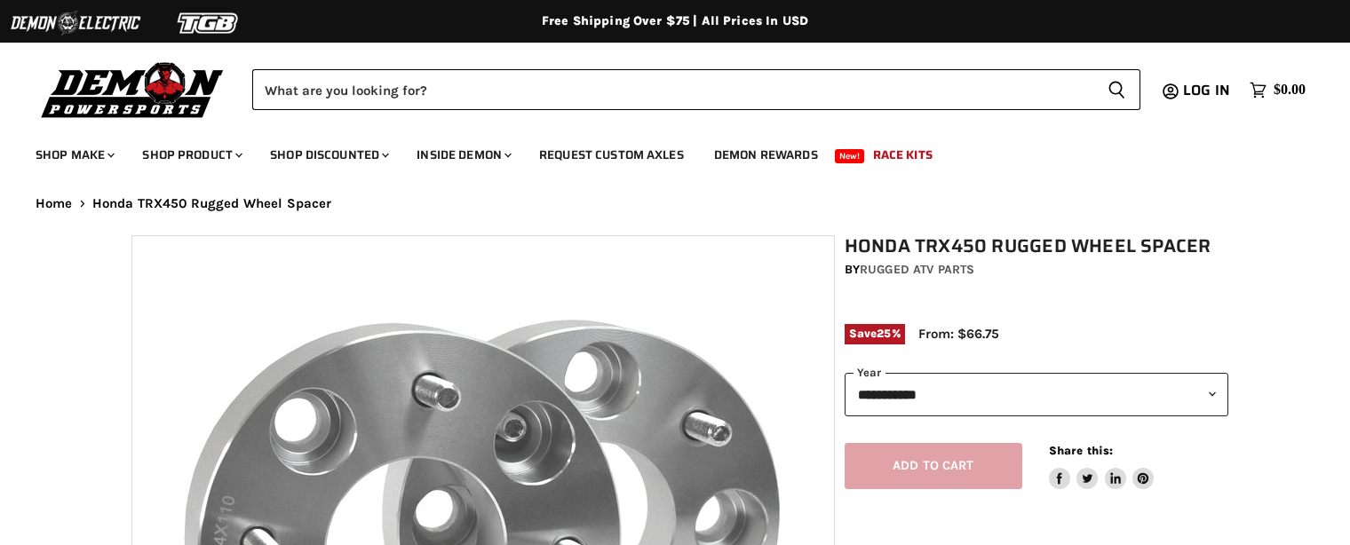 Image resolution: width=1350 pixels, height=545 pixels. I want to click on span: Share this:, so click(1081, 450).